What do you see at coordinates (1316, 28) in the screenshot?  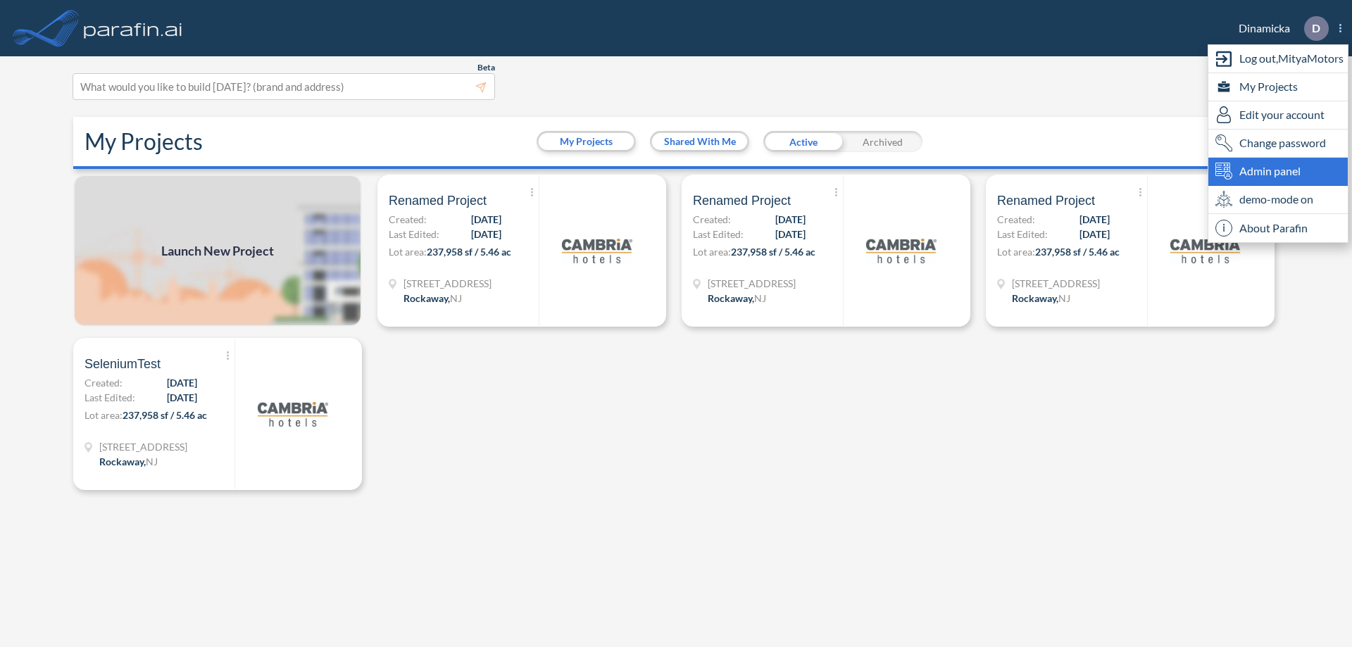 I see `p: D` at bounding box center [1316, 28].